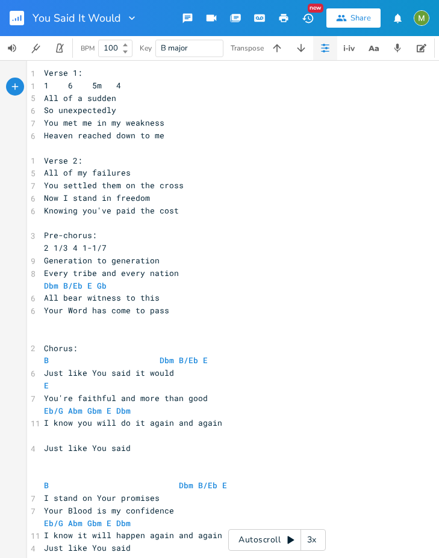 The image size is (439, 558). What do you see at coordinates (114, 185) in the screenshot?
I see `span: You settled them on the cross` at bounding box center [114, 185].